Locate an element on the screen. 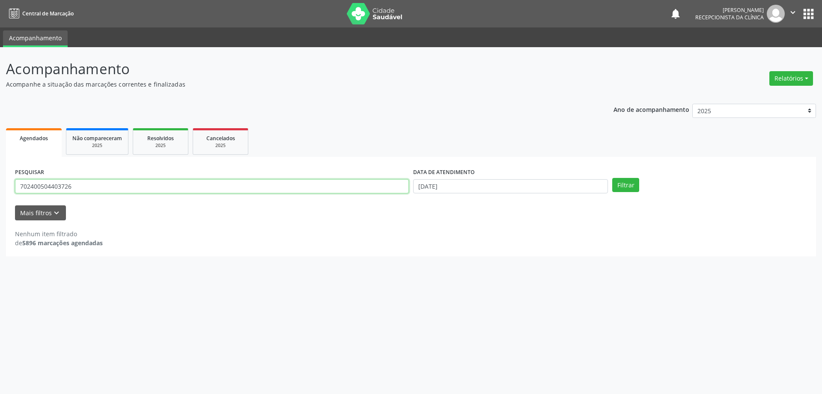 The height and width of the screenshot is (394, 822). span: Resolvidos is located at coordinates (161, 138).